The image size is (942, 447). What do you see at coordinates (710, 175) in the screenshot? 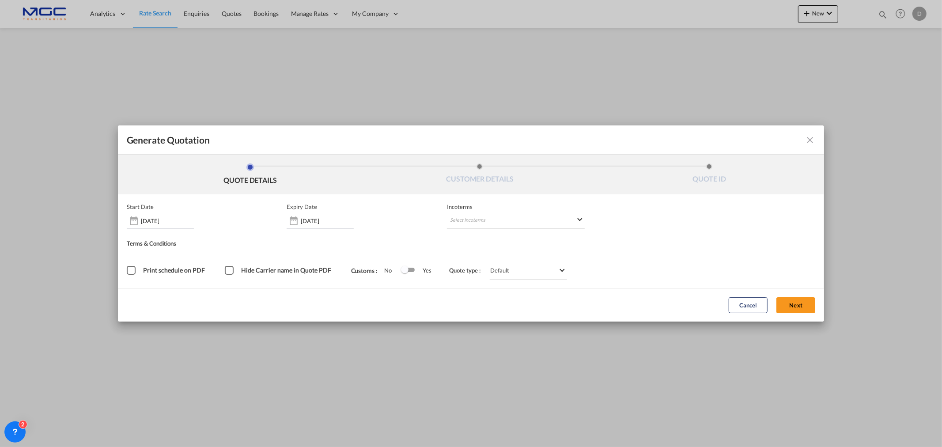
I see `li: QUOTE ID` at bounding box center [710, 175].